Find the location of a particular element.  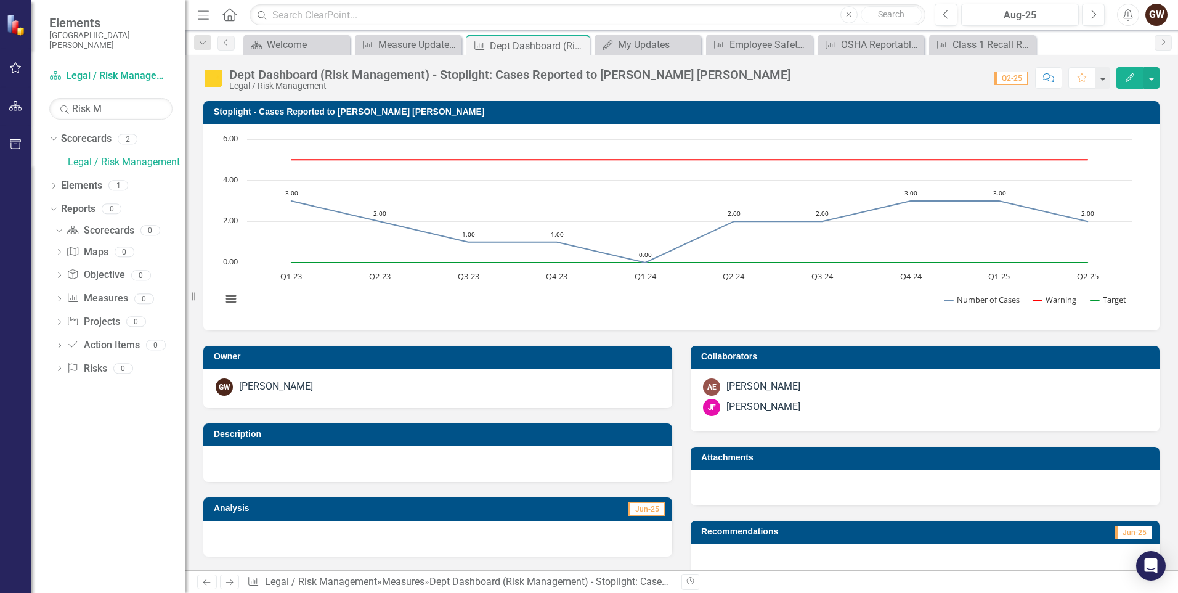

text: Q4-24 is located at coordinates (911, 276).